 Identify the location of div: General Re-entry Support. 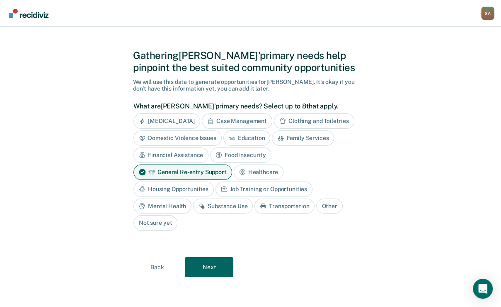
(183, 172).